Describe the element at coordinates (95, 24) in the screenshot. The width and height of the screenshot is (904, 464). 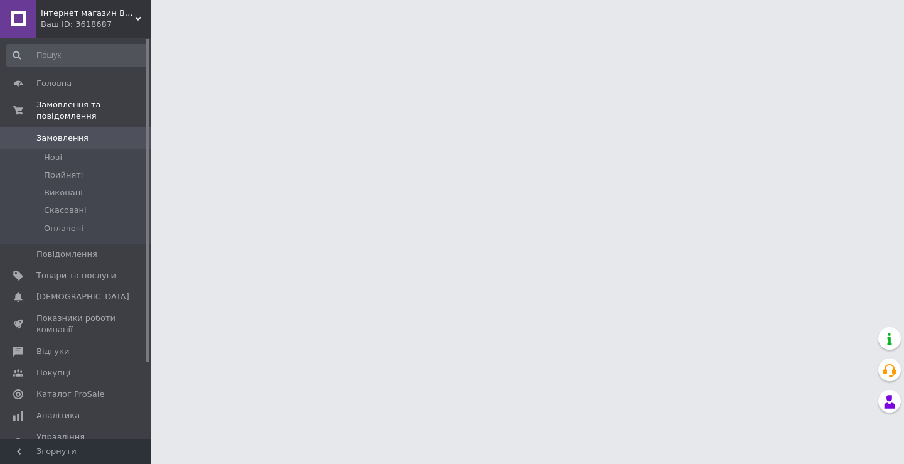
I see `div: Ваш ID: 3618687` at that location.